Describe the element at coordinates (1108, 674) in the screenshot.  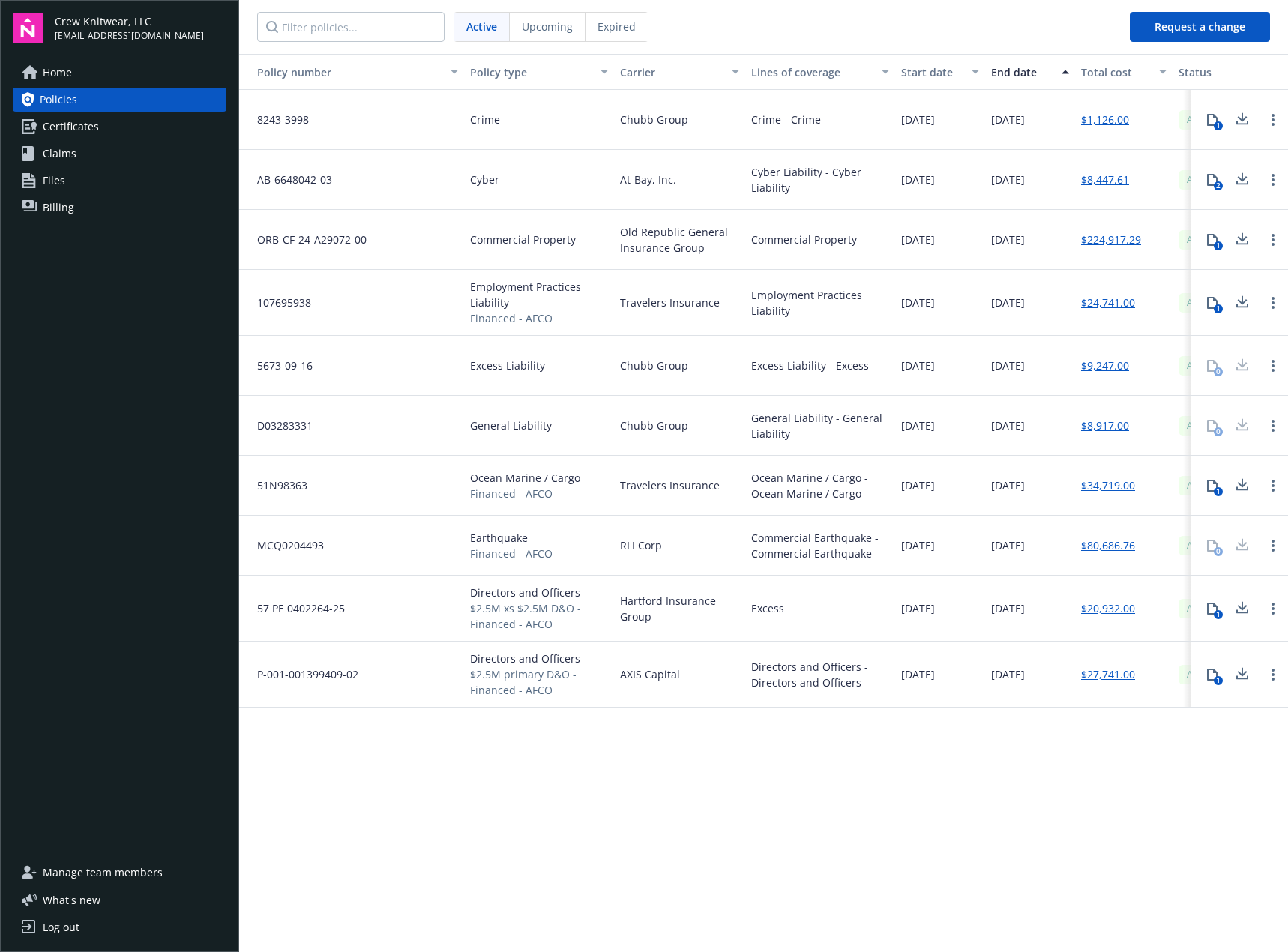
I see `a: $27,741.00` at that location.